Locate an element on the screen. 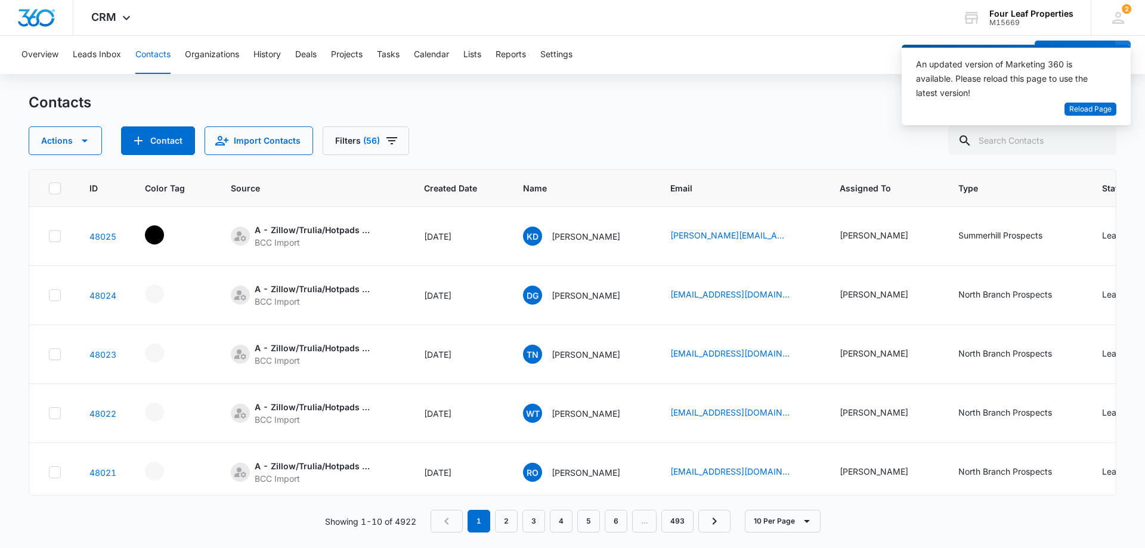 The height and width of the screenshot is (548, 1145). span: KD is located at coordinates (532, 236).